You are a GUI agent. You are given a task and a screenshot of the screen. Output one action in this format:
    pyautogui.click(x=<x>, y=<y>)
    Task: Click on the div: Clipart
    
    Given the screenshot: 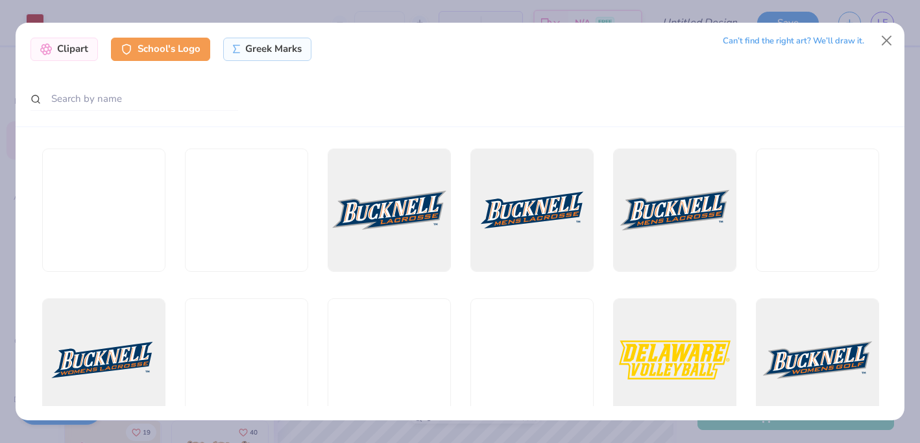 What is the action you would take?
    pyautogui.click(x=64, y=49)
    